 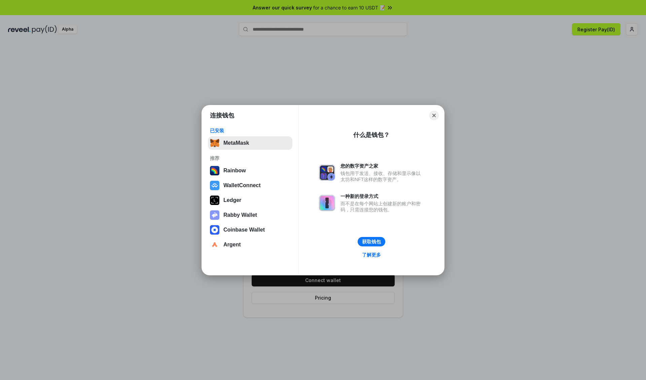 I want to click on div: 钱包用于发送、接收、存储和显示像以太坊和NFT这样的数字资产。, so click(x=382, y=176).